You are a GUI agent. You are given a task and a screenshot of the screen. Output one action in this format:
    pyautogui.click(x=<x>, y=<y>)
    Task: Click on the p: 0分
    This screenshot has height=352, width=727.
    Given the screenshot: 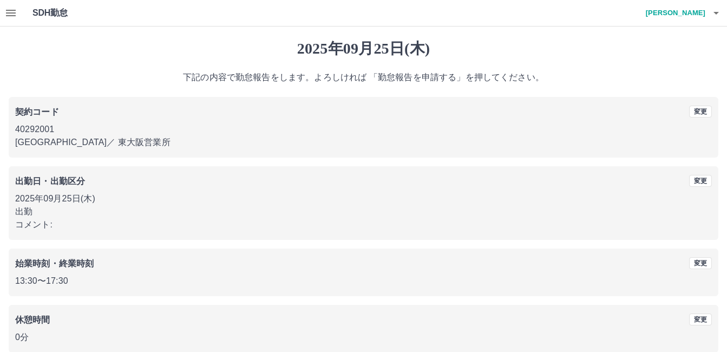 What is the action you would take?
    pyautogui.click(x=363, y=337)
    